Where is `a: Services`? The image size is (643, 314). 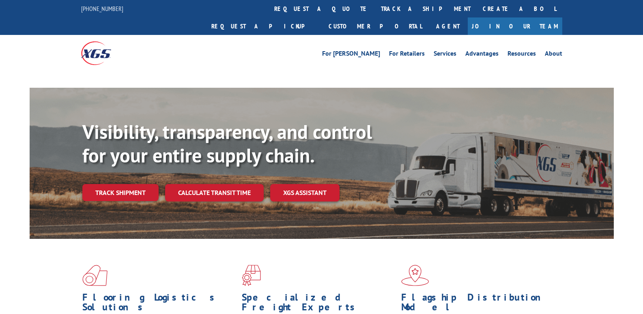 a: Services is located at coordinates (445, 55).